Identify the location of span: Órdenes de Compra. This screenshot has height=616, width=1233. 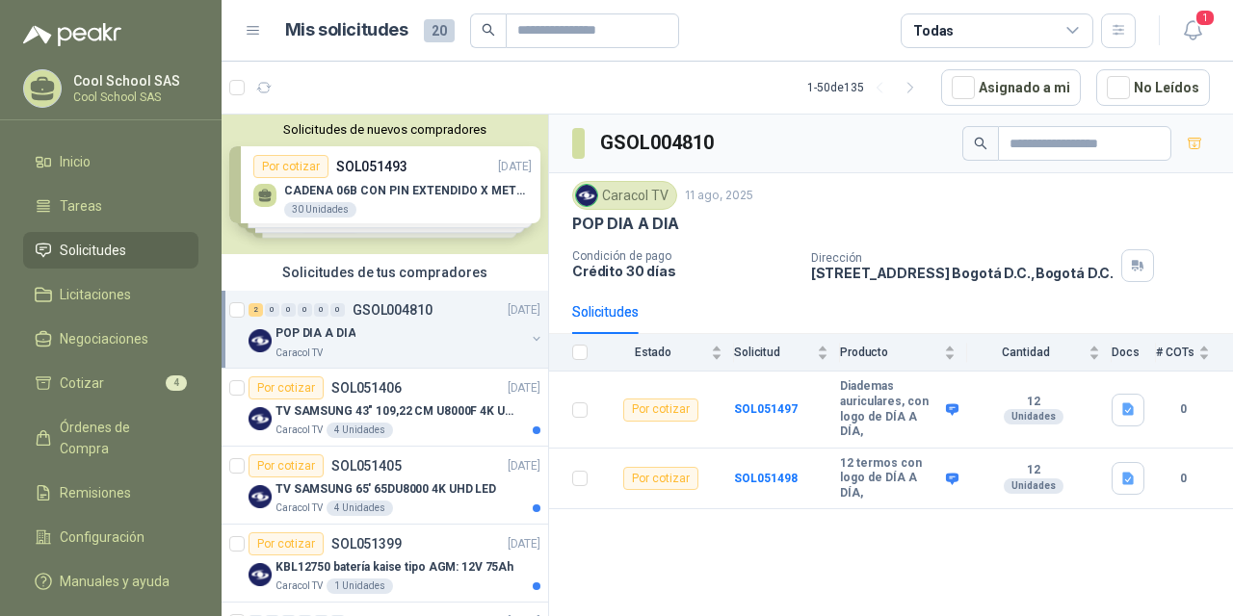
(119, 438).